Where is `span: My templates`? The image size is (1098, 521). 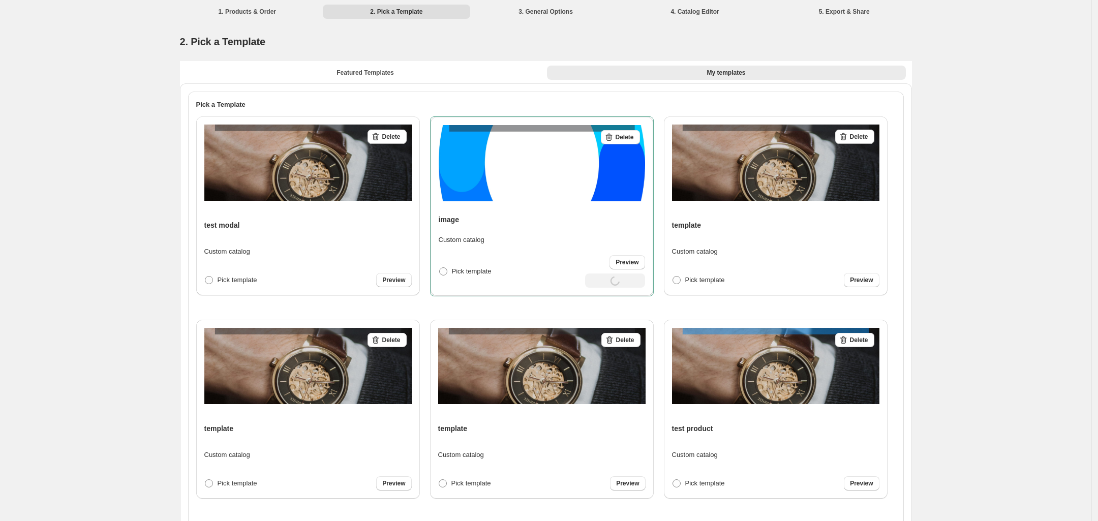 span: My templates is located at coordinates (726, 73).